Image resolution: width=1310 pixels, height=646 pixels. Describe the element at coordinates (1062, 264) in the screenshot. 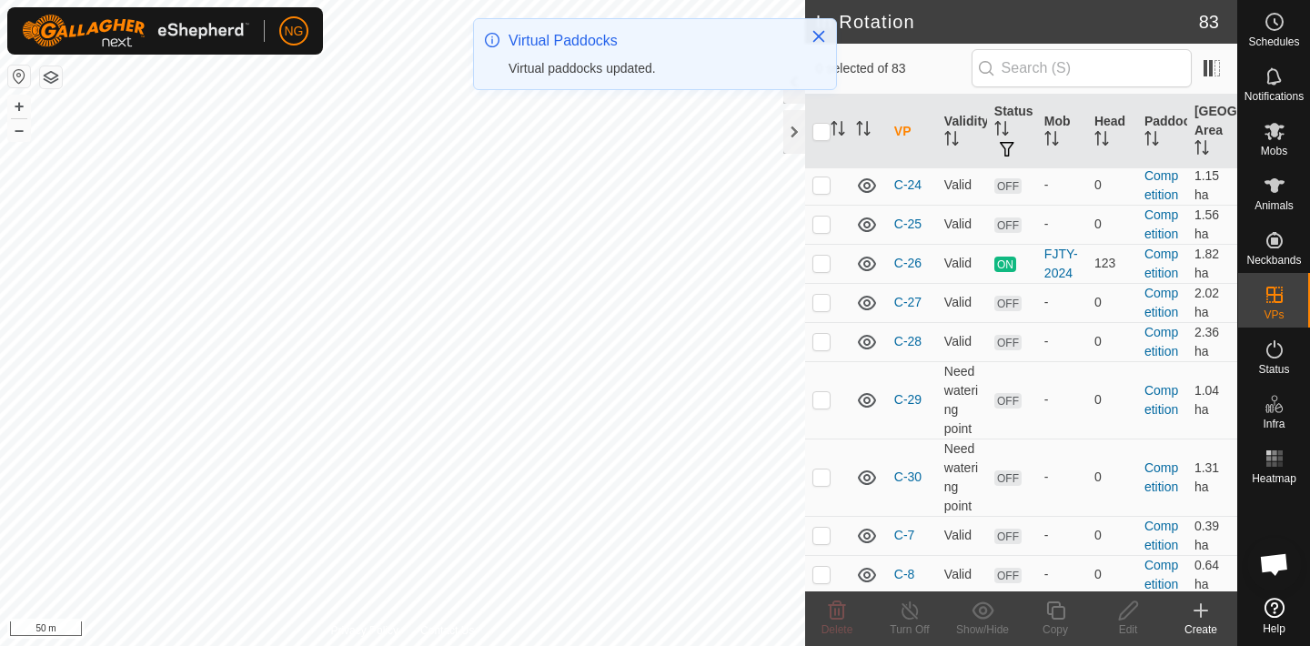

I see `div: FJTY-2024` at that location.